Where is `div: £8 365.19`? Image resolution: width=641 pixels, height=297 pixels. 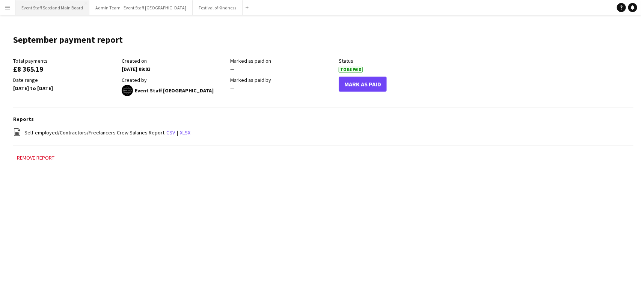 div: £8 365.19 is located at coordinates (65, 69).